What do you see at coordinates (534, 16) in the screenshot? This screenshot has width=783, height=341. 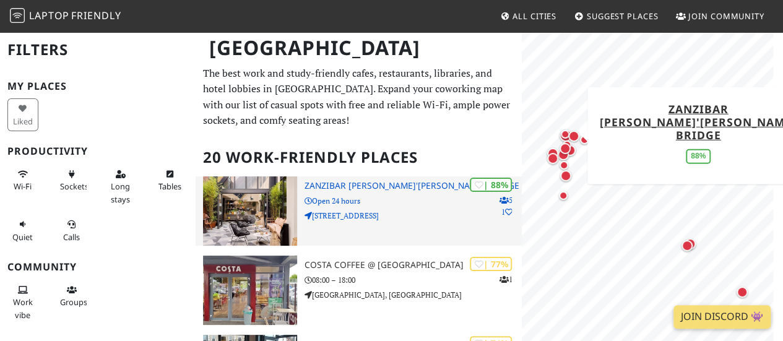 I see `span: All Cities` at bounding box center [534, 16].